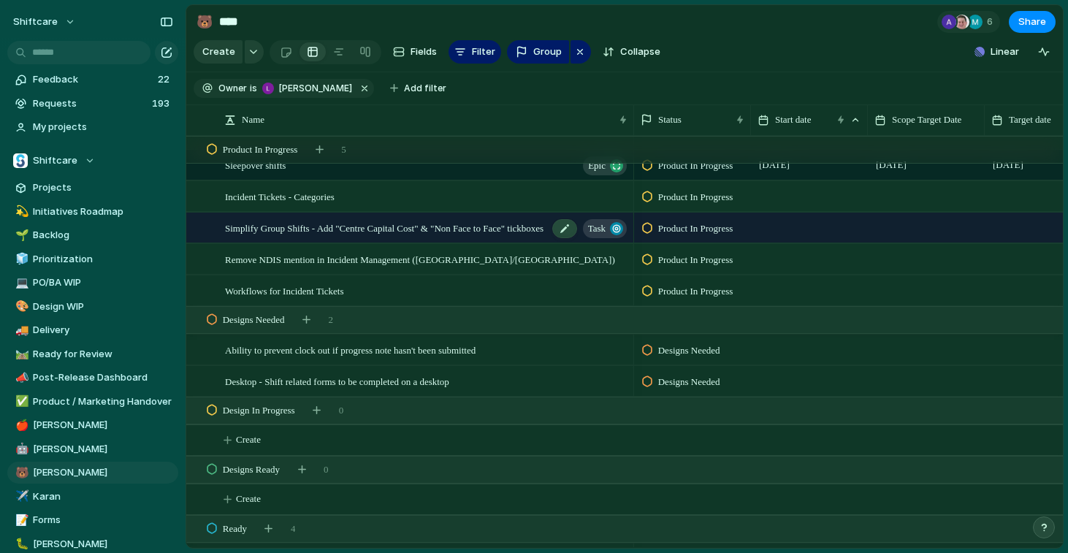  What do you see at coordinates (93, 330) in the screenshot?
I see `div: 🚚Delivery` at bounding box center [93, 330].